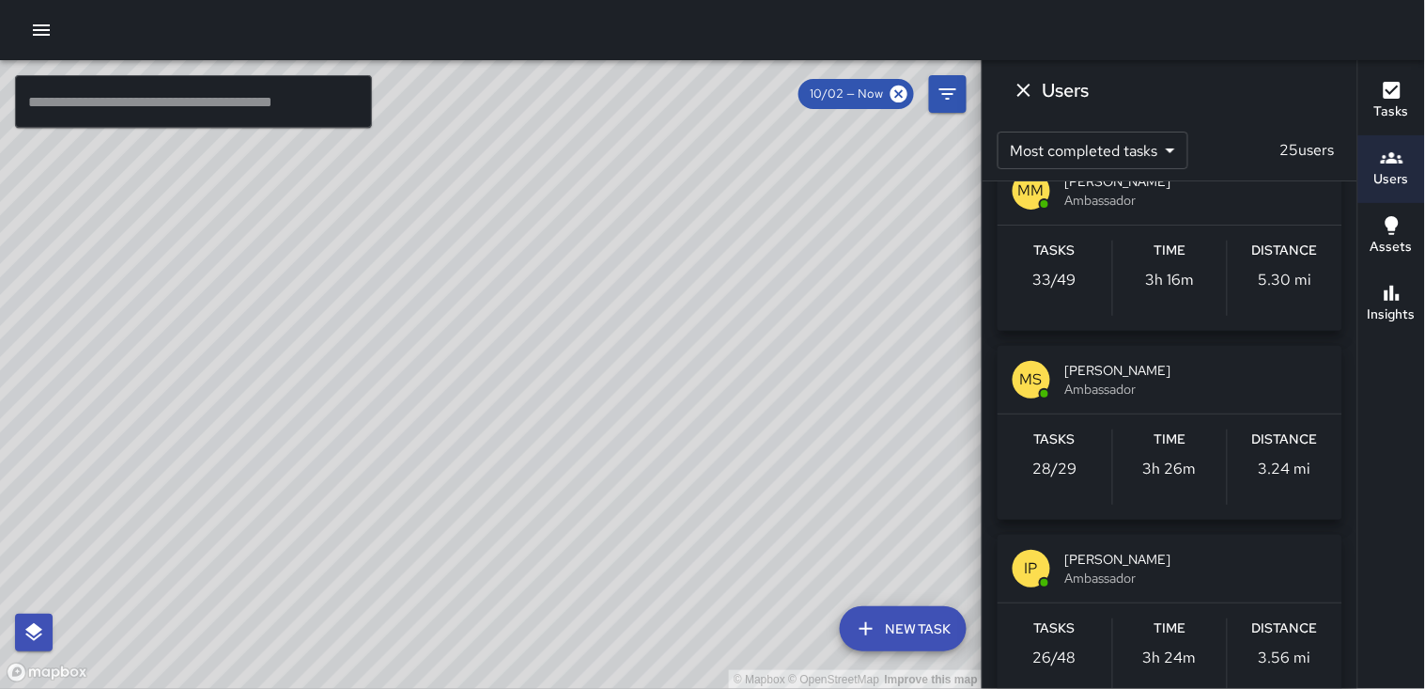 The width and height of the screenshot is (1425, 689). Describe the element at coordinates (903, 629) in the screenshot. I see `button: New Task` at that location.